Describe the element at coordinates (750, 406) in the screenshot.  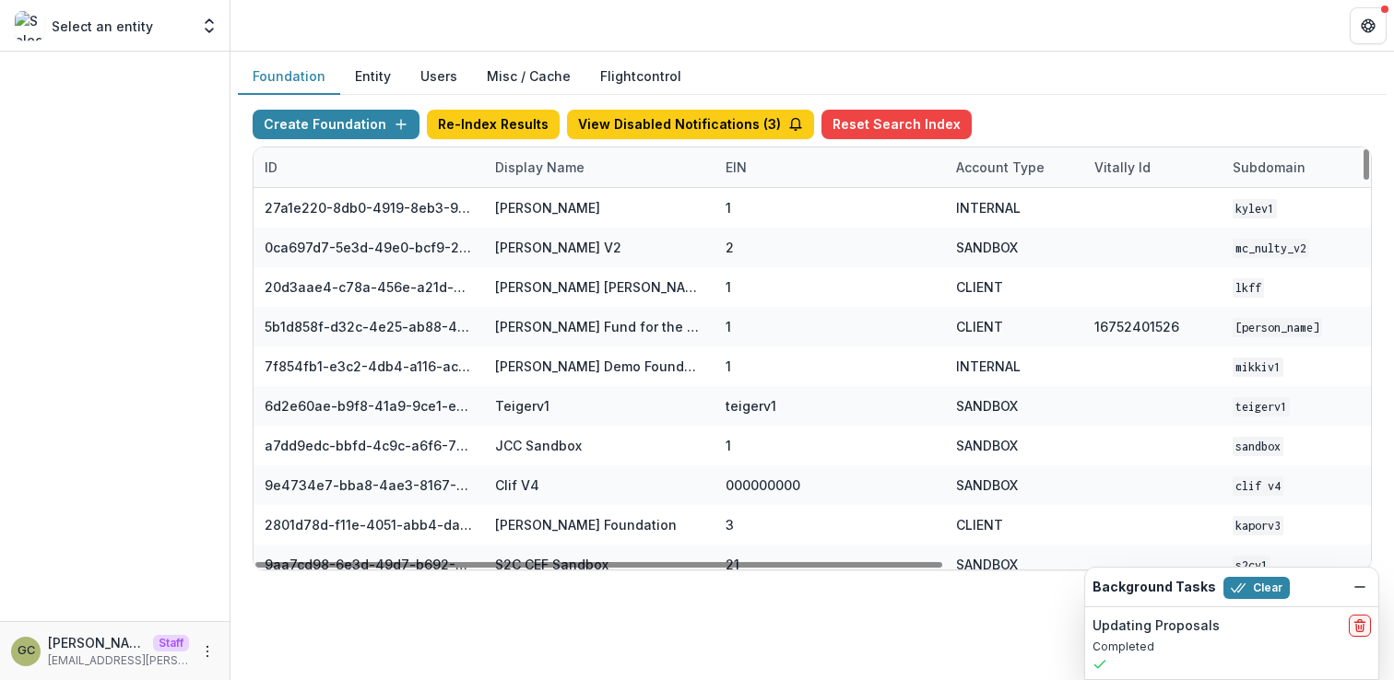
I see `div: teigerv1` at that location.